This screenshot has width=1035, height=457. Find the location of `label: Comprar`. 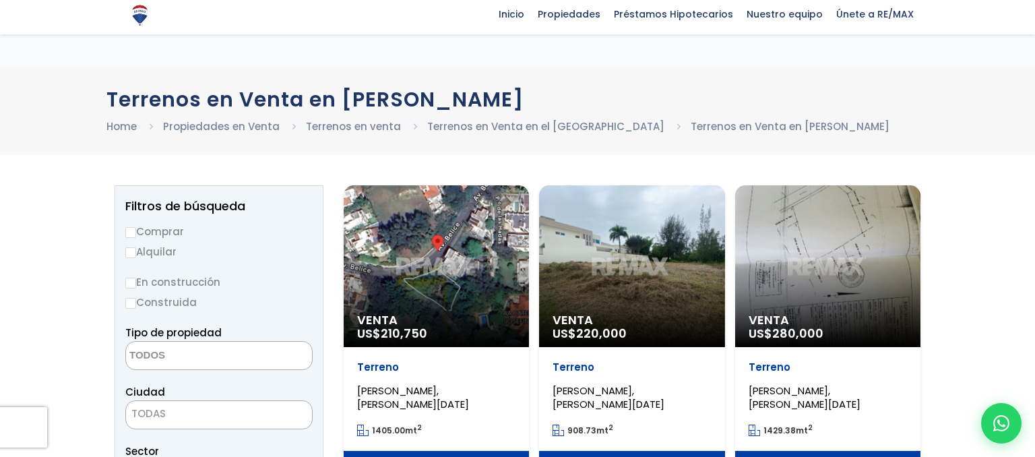

label: Comprar is located at coordinates (219, 231).